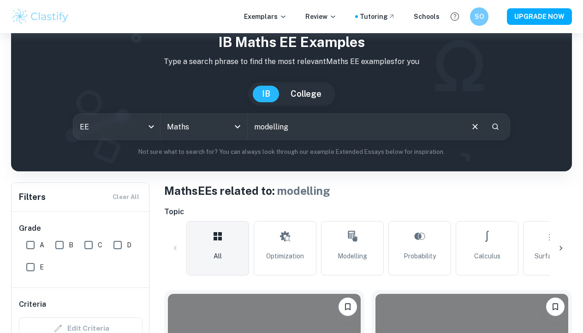 The height and width of the screenshot is (333, 583). Describe the element at coordinates (100, 245) in the screenshot. I see `span: C` at that location.